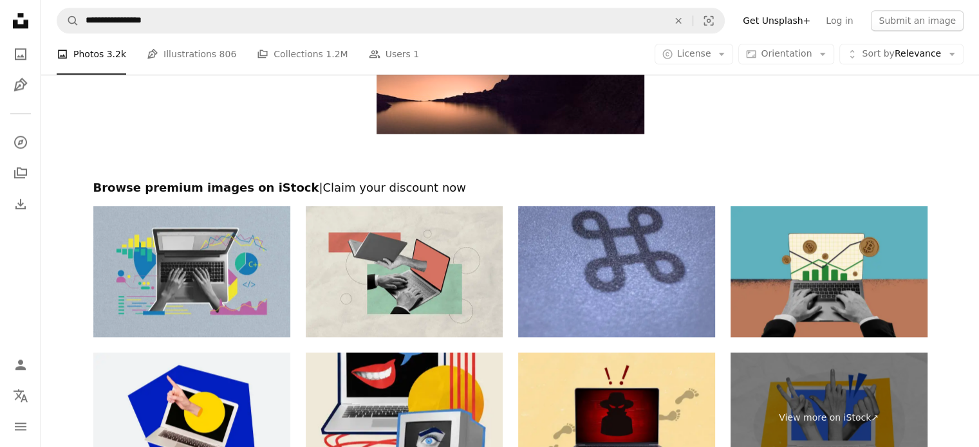  I want to click on img: Command button in macro on programmer's macbook keyboard, so click(617, 272).